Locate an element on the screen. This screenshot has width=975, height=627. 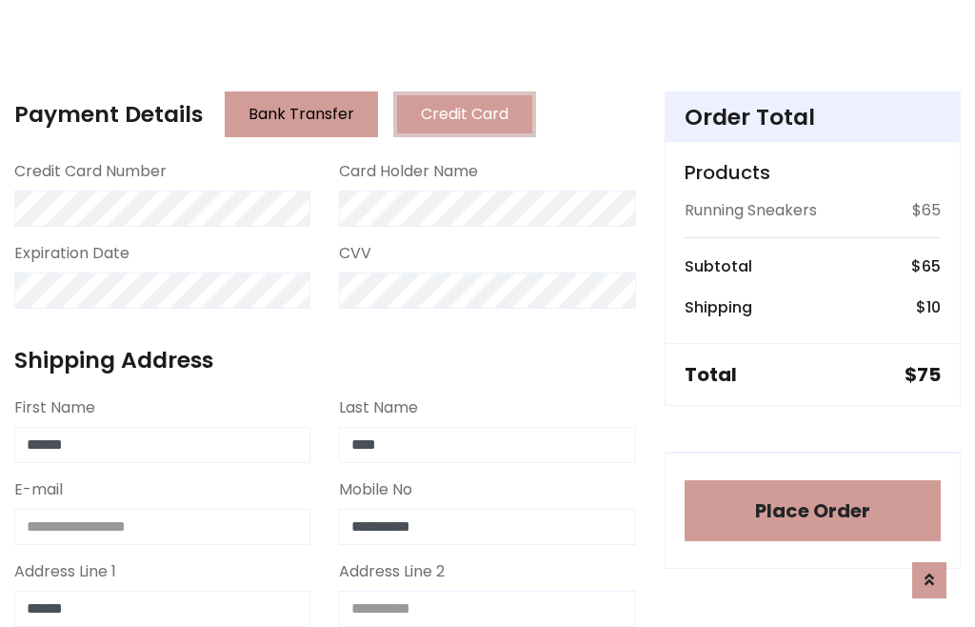
h4: Payment Details is located at coordinates (109, 114).